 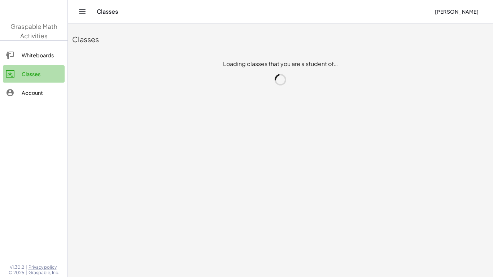 I want to click on a: Classes, so click(x=34, y=74).